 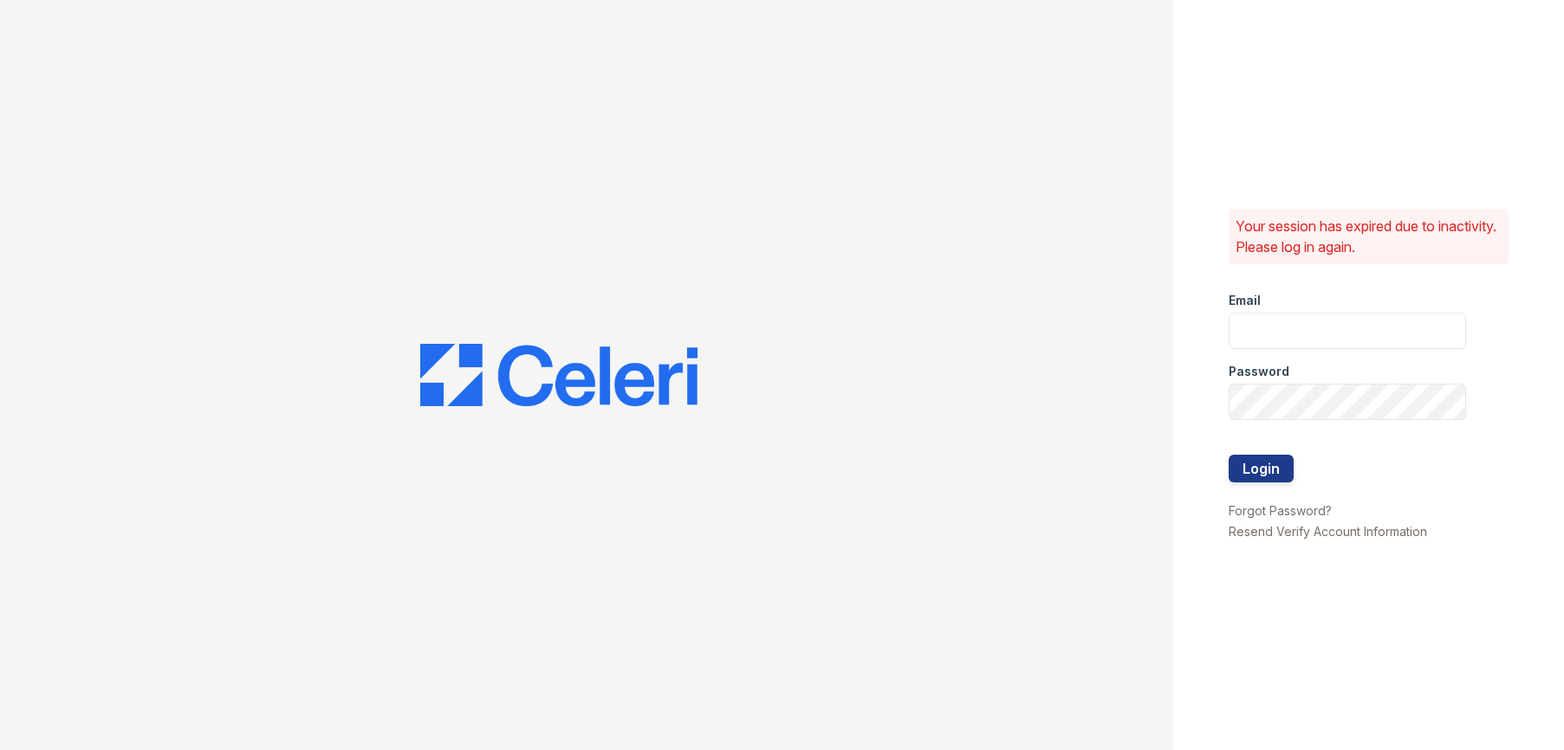 I want to click on label: Email, so click(x=1244, y=301).